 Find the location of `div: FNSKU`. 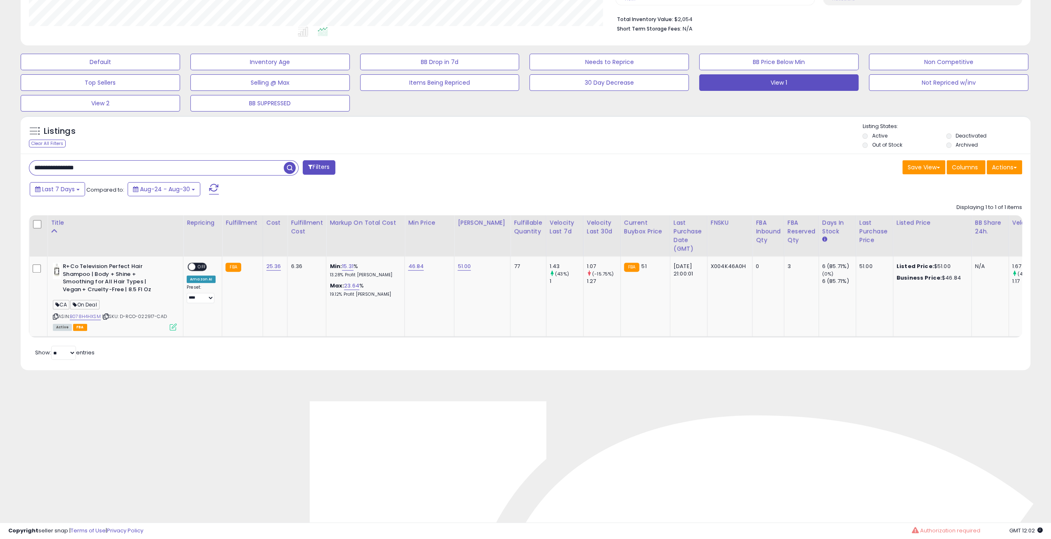

div: FNSKU is located at coordinates (729, 222).